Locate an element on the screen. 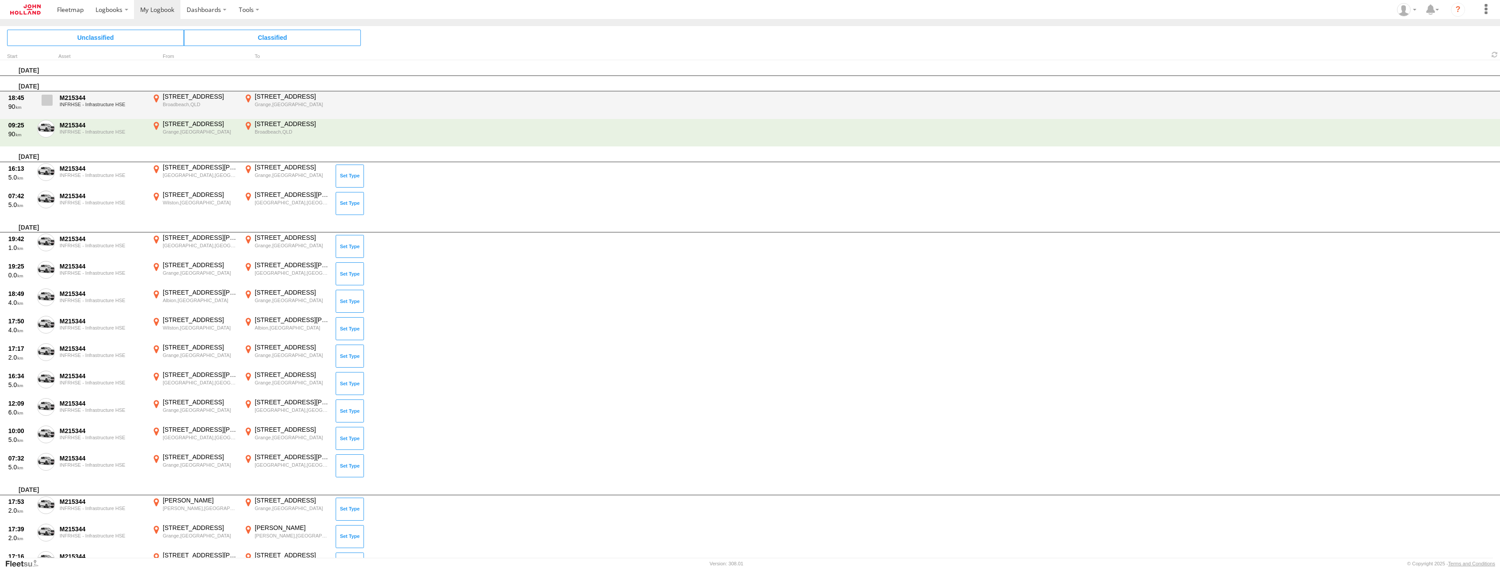 The height and width of the screenshot is (568, 1500). div: 6.0 is located at coordinates (20, 412).